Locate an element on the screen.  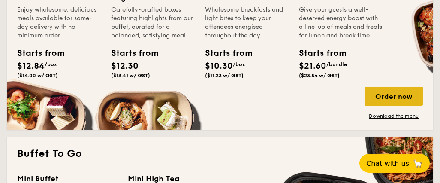
span: ($11.23 w/ GST) is located at coordinates (225, 76).